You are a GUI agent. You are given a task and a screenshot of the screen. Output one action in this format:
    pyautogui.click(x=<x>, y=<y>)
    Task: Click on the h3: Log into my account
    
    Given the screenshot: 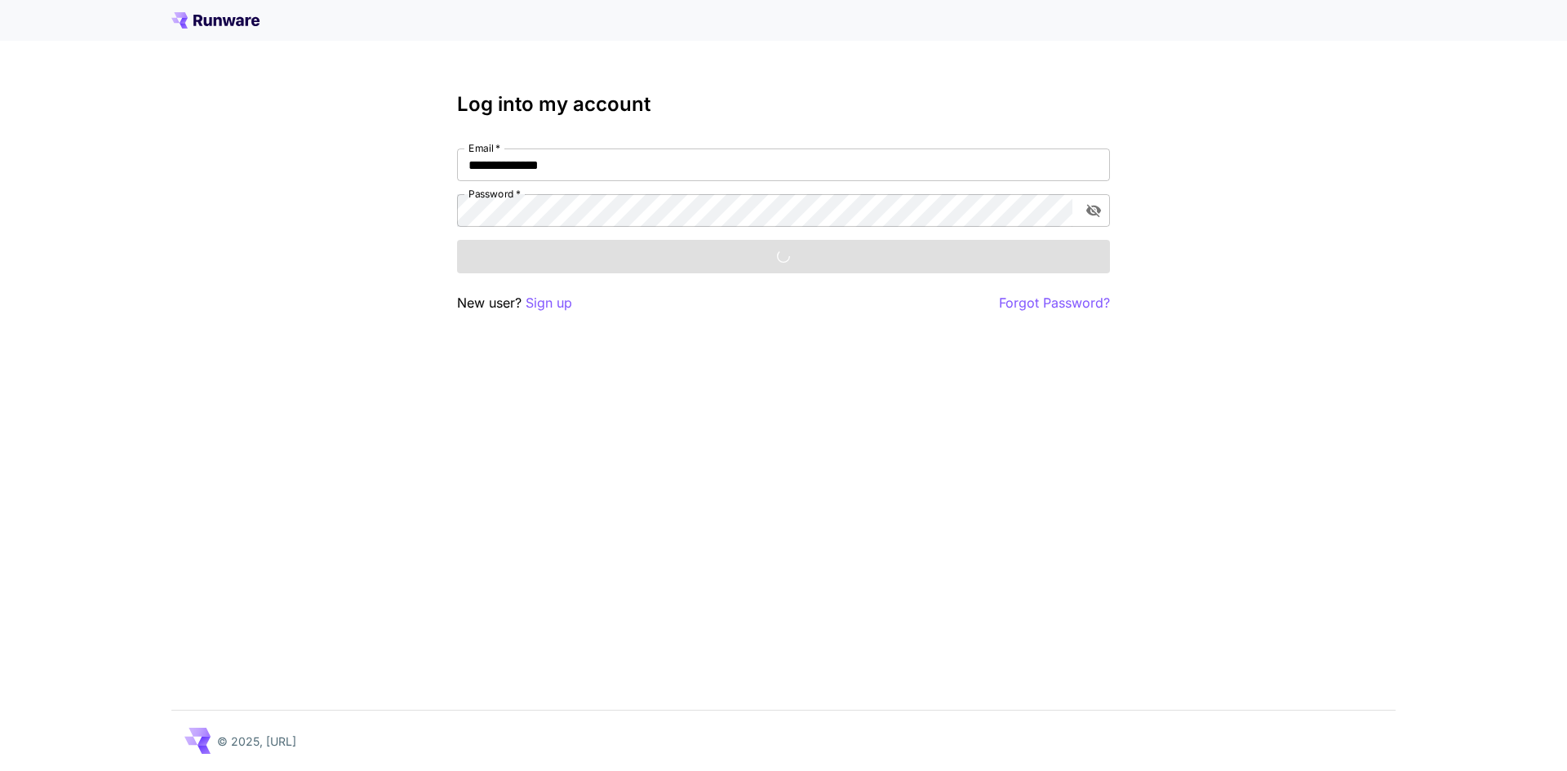 What is the action you would take?
    pyautogui.click(x=783, y=104)
    